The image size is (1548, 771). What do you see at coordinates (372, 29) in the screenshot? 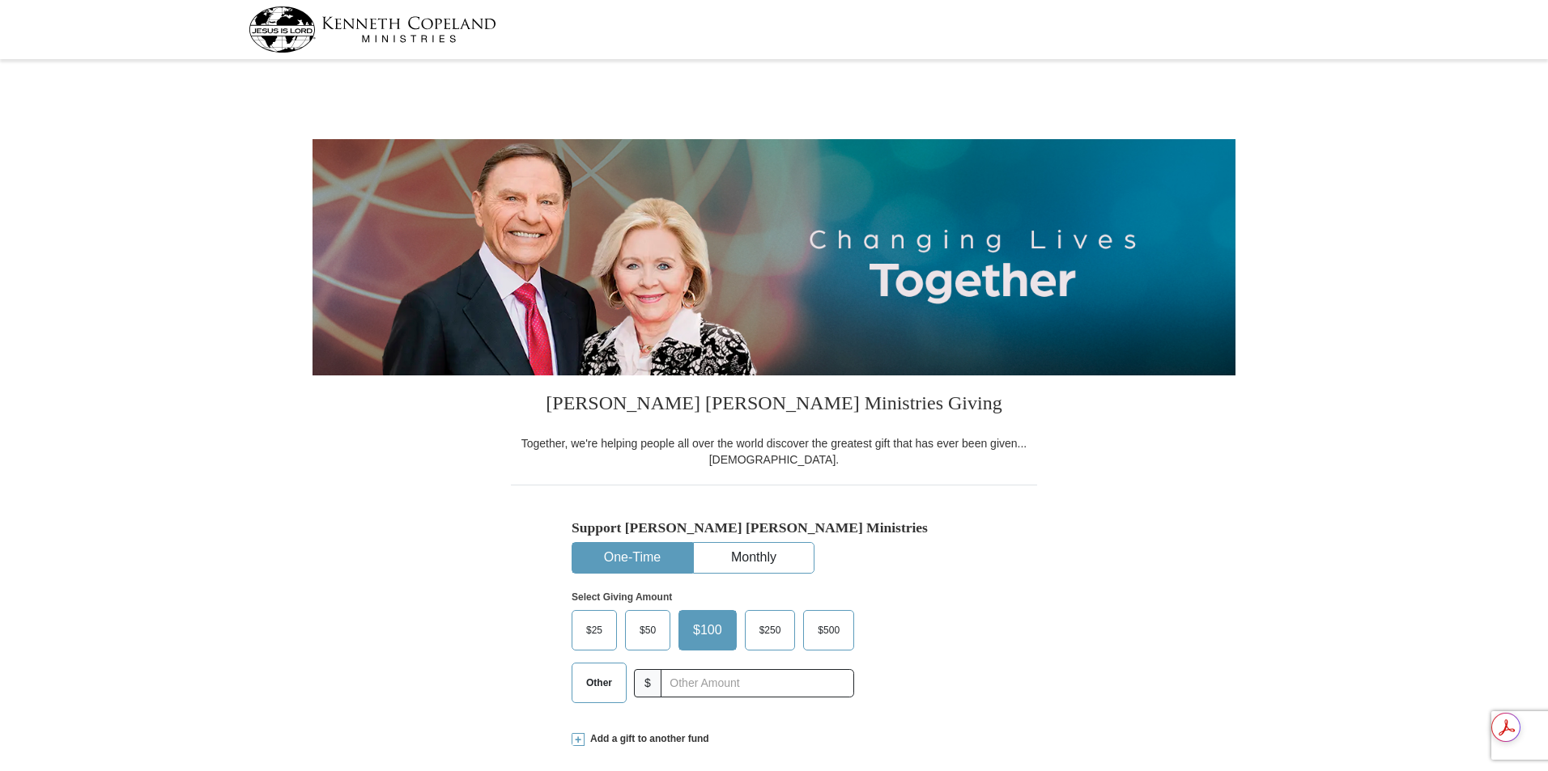
I see `img: kcm-header-logo.svg` at bounding box center [372, 29].